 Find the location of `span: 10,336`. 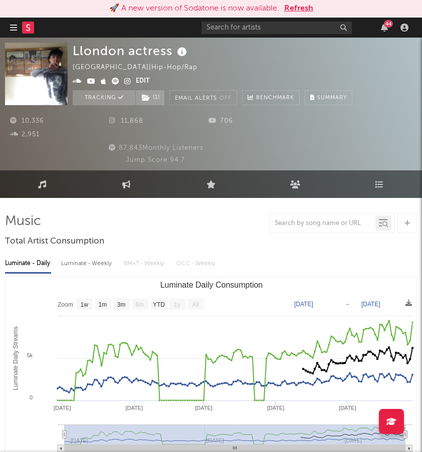

span: 10,336 is located at coordinates (27, 121).